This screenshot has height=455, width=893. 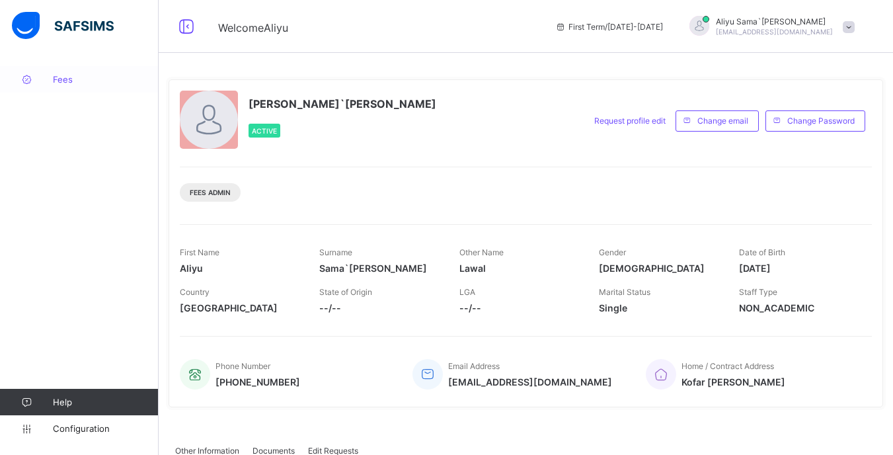 I want to click on span: Aliyu, so click(x=239, y=268).